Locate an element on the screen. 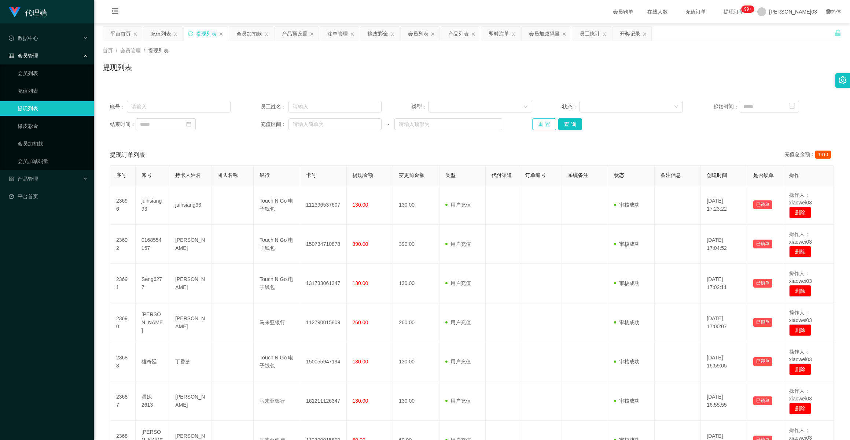  font: 丁香芝 is located at coordinates (183, 362).